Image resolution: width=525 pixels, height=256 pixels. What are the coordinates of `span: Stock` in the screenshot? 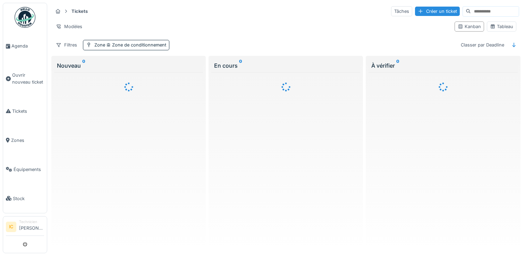 It's located at (28, 199).